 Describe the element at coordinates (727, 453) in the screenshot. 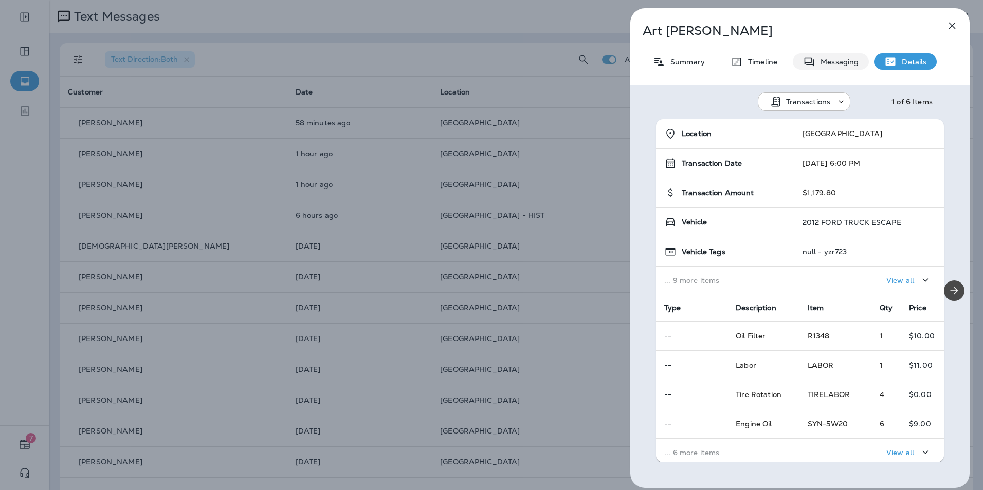

I see `p: ... 6 more items` at that location.